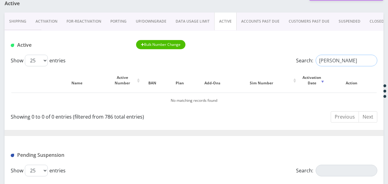 Image resolution: width=388 pixels, height=184 pixels. Describe the element at coordinates (351, 81) in the screenshot. I see `th: Action` at that location.